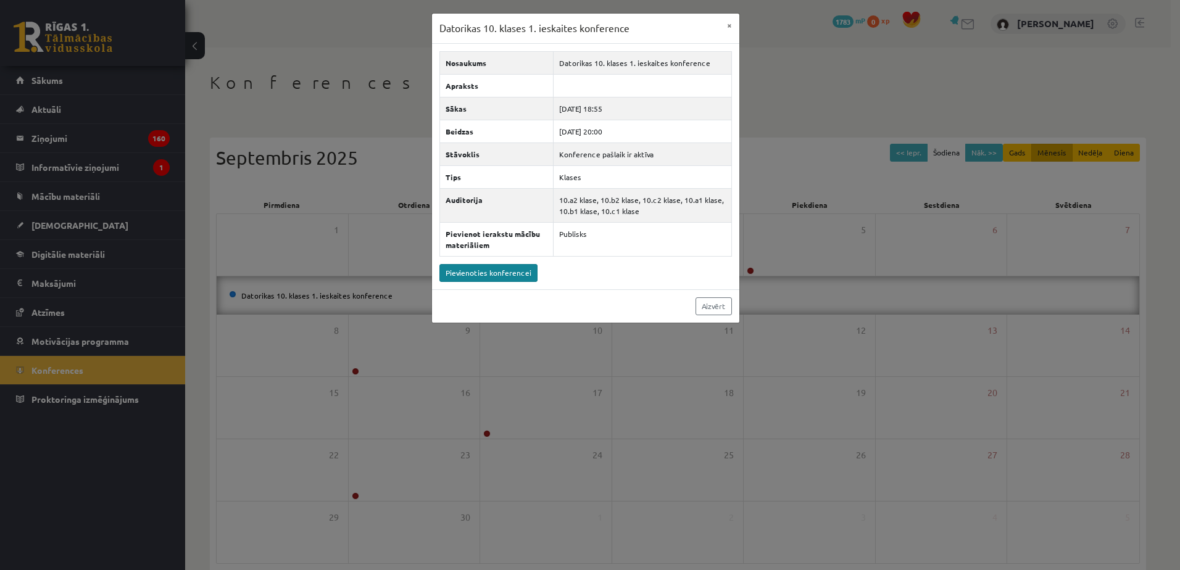 The width and height of the screenshot is (1180, 570). I want to click on th: Apraksts, so click(496, 85).